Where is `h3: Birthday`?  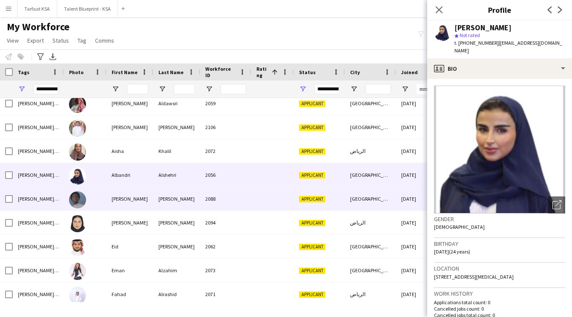 h3: Birthday is located at coordinates (499, 244).